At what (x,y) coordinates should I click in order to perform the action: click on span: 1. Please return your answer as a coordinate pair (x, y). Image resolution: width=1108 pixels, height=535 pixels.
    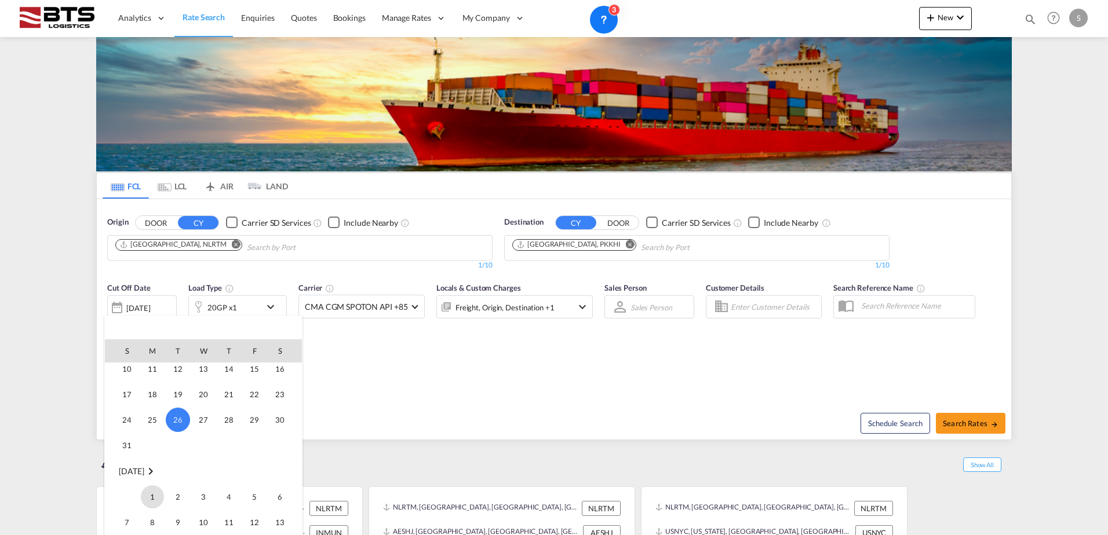
    Looking at the image, I should click on (152, 497).